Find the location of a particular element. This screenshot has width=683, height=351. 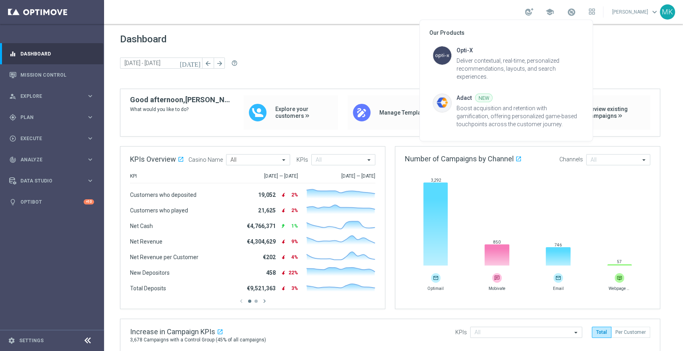

div: NEW is located at coordinates (483, 98).